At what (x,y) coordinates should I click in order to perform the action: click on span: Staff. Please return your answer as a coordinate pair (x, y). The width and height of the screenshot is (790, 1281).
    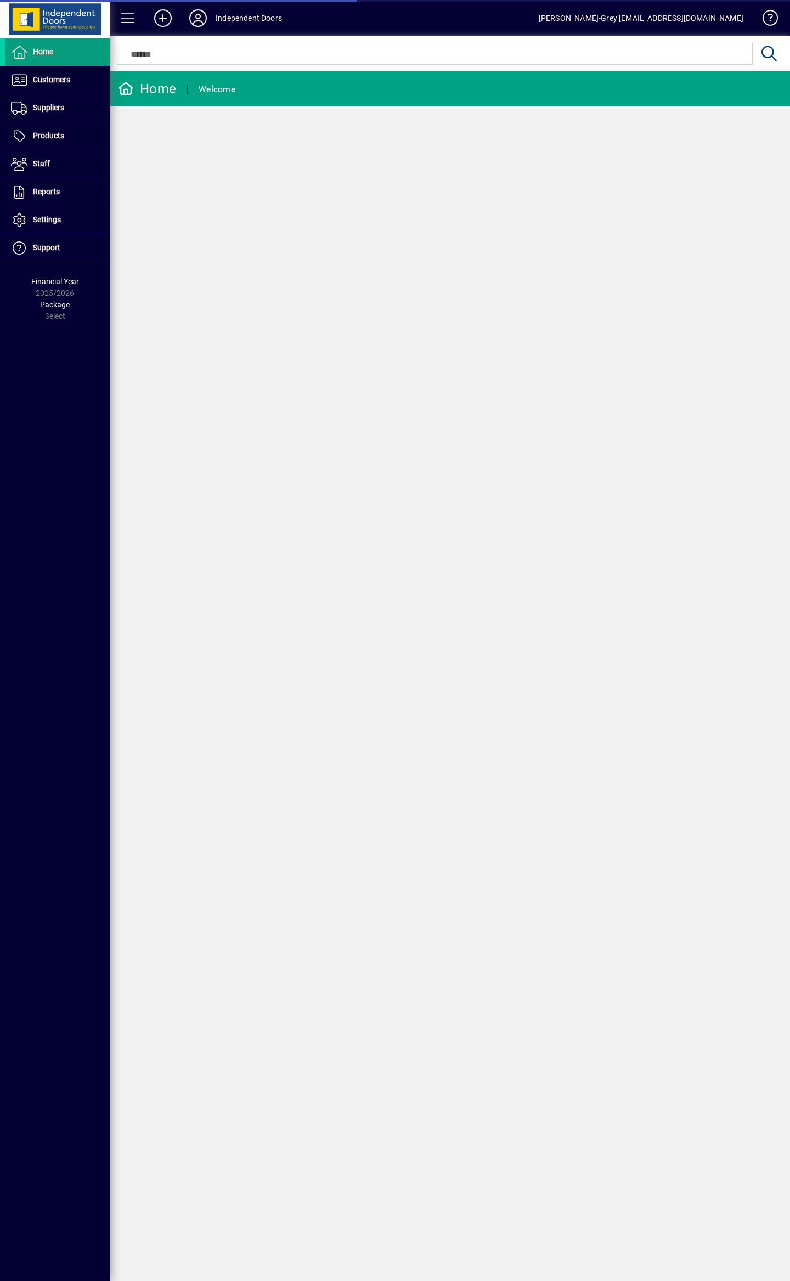
    Looking at the image, I should click on (41, 164).